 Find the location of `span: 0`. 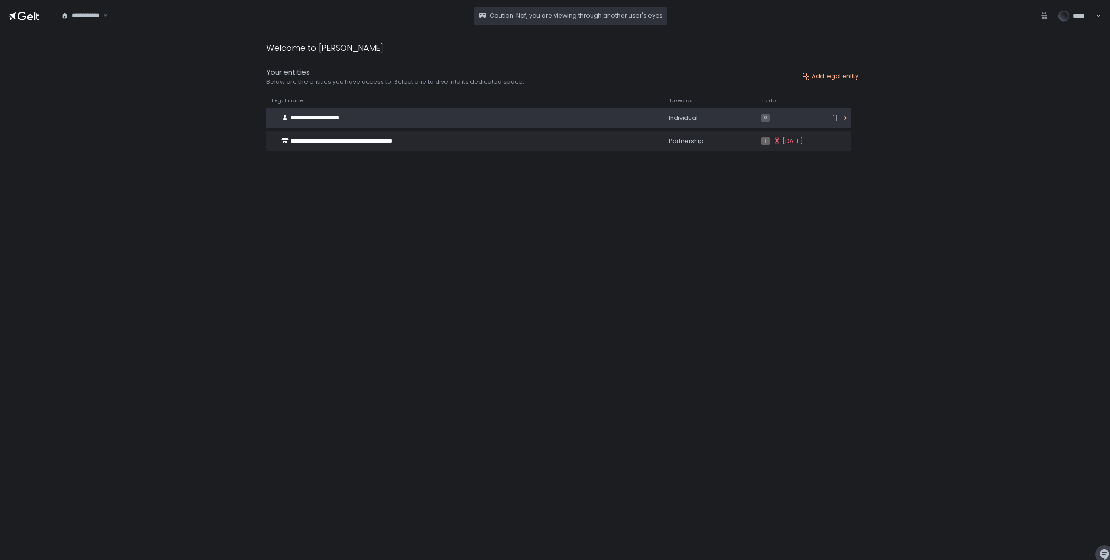

span: 0 is located at coordinates (766, 118).